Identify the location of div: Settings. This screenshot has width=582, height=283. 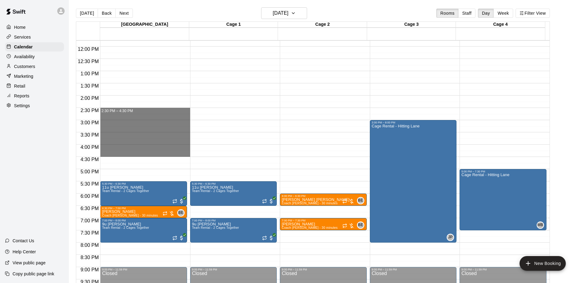
(34, 106).